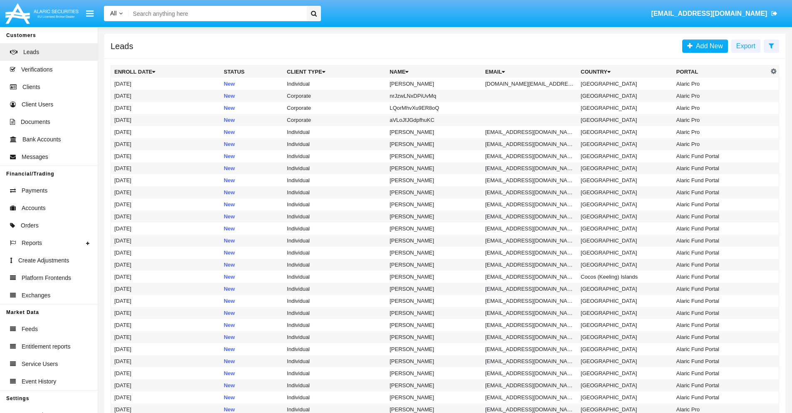  What do you see at coordinates (31, 52) in the screenshot?
I see `span: Leads` at bounding box center [31, 52].